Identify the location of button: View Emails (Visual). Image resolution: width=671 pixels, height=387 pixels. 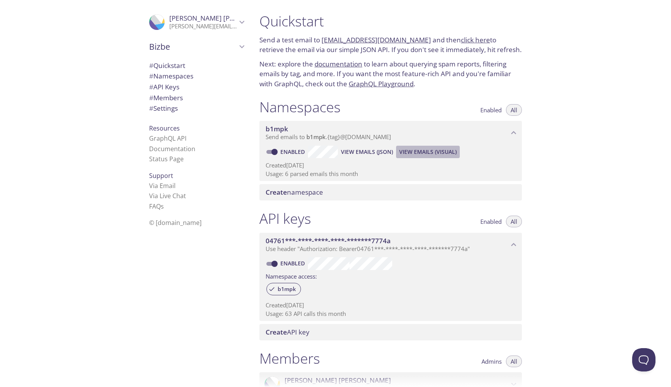
(428, 152).